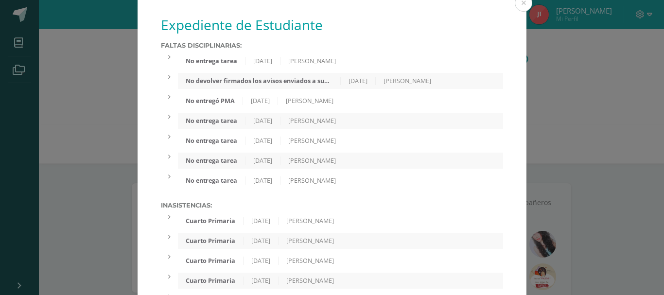 The image size is (664, 295). Describe the element at coordinates (259, 81) in the screenshot. I see `div: No devolver firmados los avisos enviados a sus padres o falsificarlos` at that location.